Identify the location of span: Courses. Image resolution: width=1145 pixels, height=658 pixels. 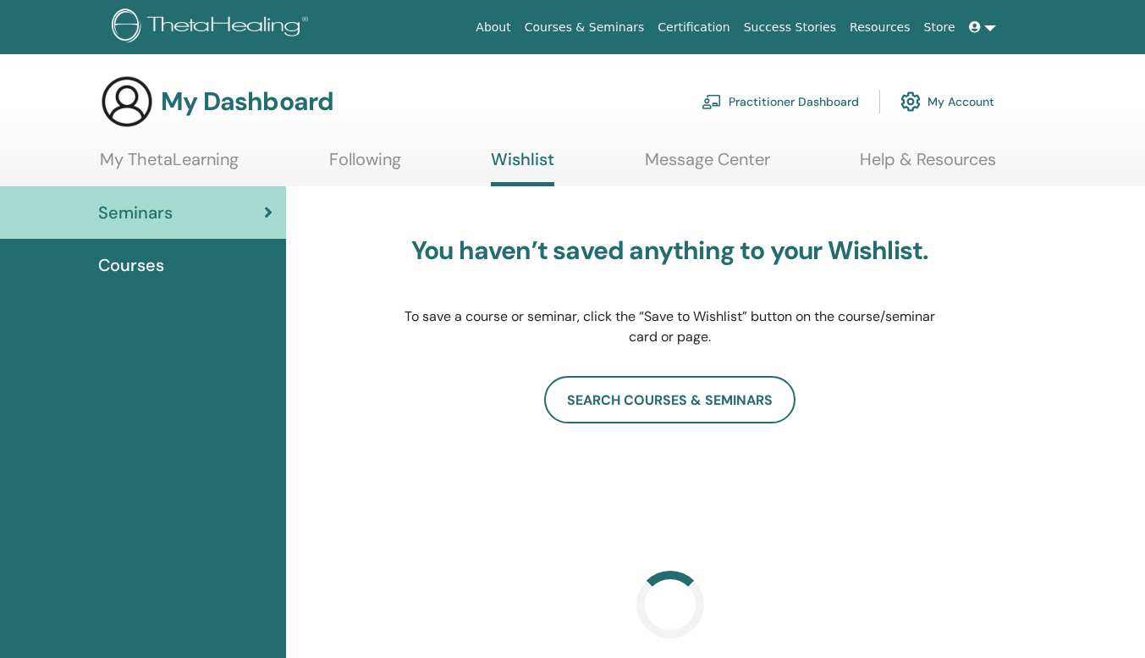
(131, 265).